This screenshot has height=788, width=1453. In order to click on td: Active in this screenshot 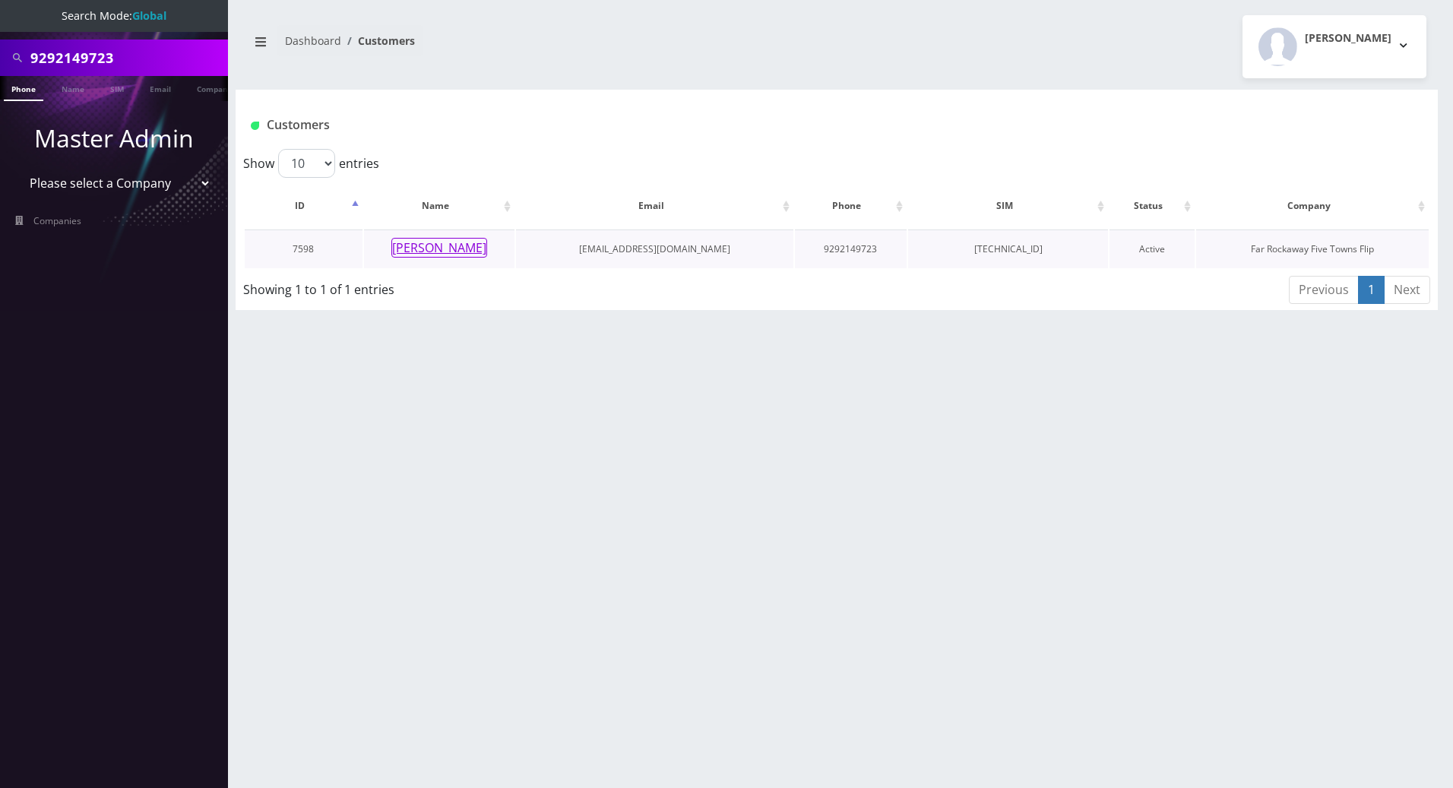, I will do `click(1152, 248)`.